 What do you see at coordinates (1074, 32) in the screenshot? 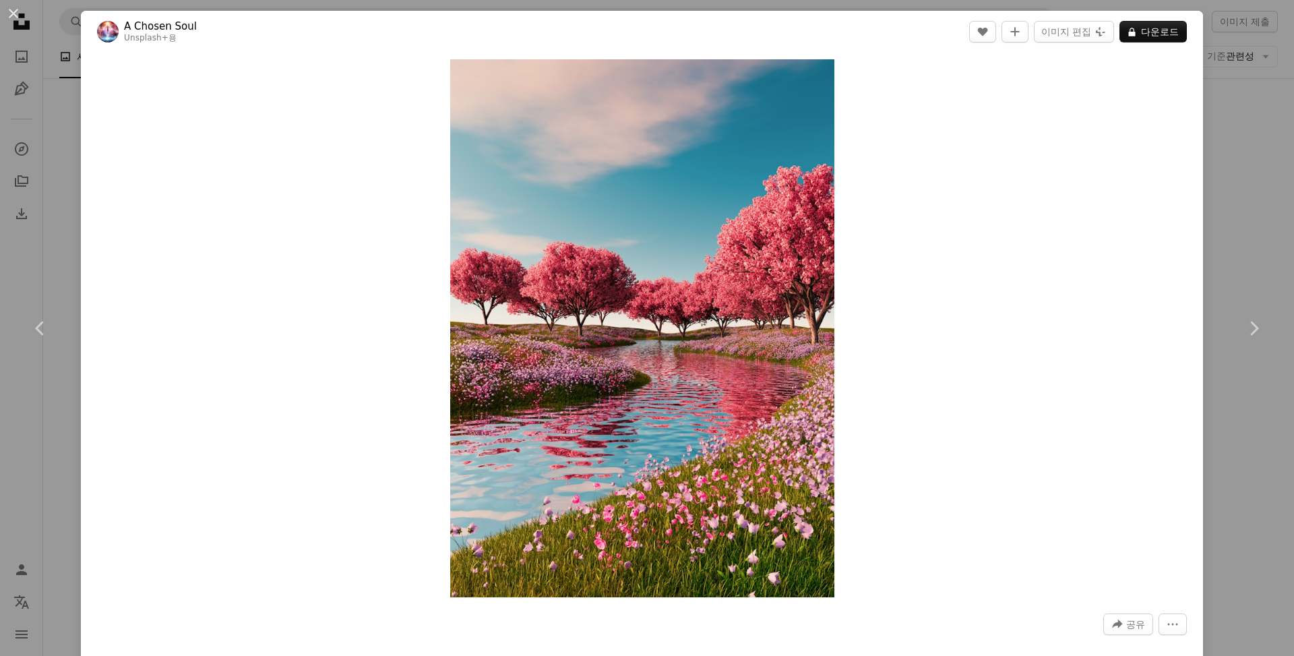
I see `button: 이미지 편집` at bounding box center [1074, 32].